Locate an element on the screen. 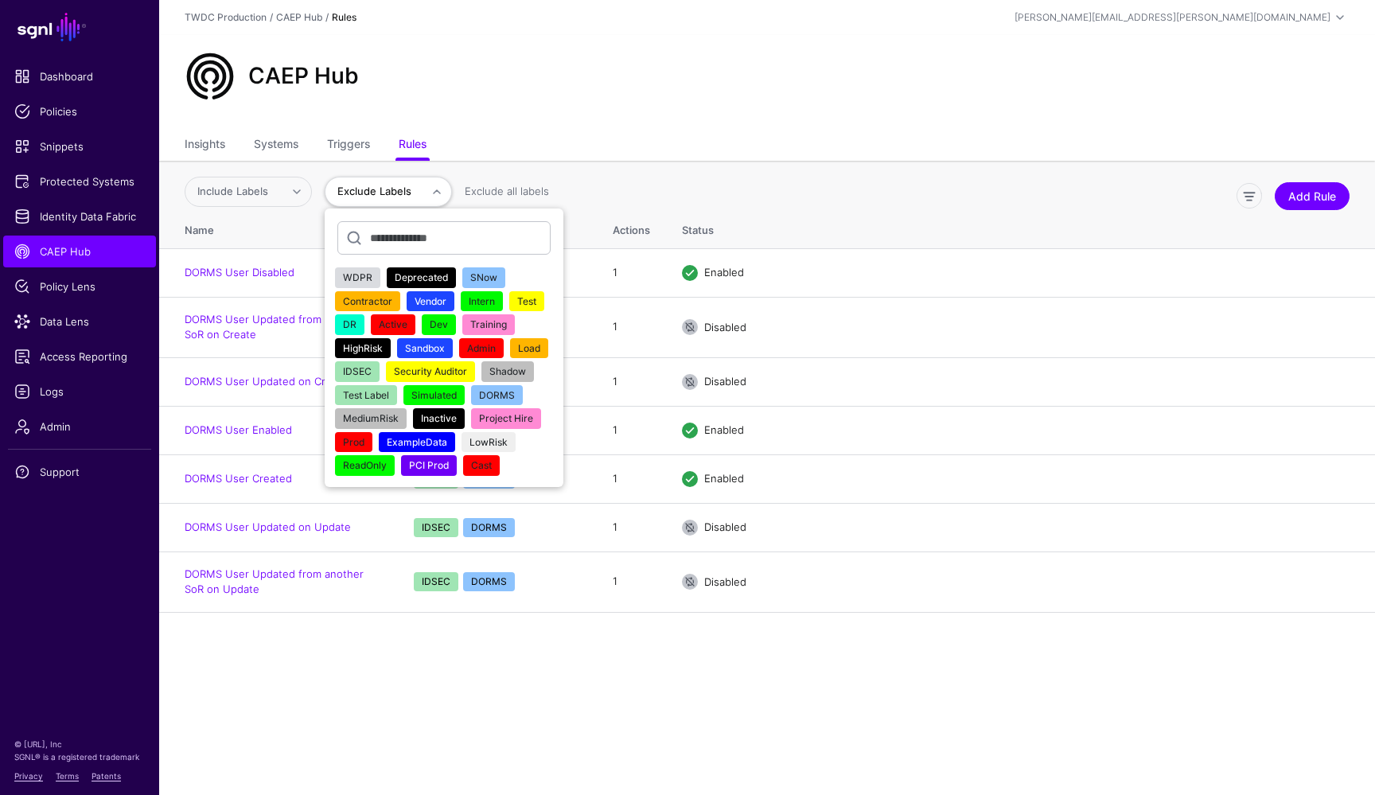  span: Snippets is located at coordinates (80, 146).